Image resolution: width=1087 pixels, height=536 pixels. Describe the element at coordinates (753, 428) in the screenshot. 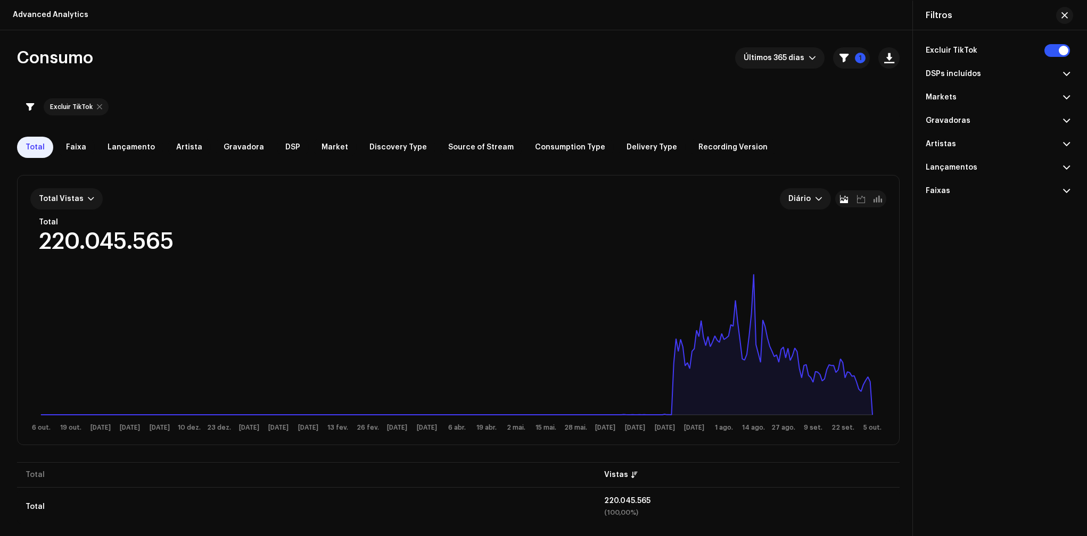

I see `text: 14 ago.` at that location.